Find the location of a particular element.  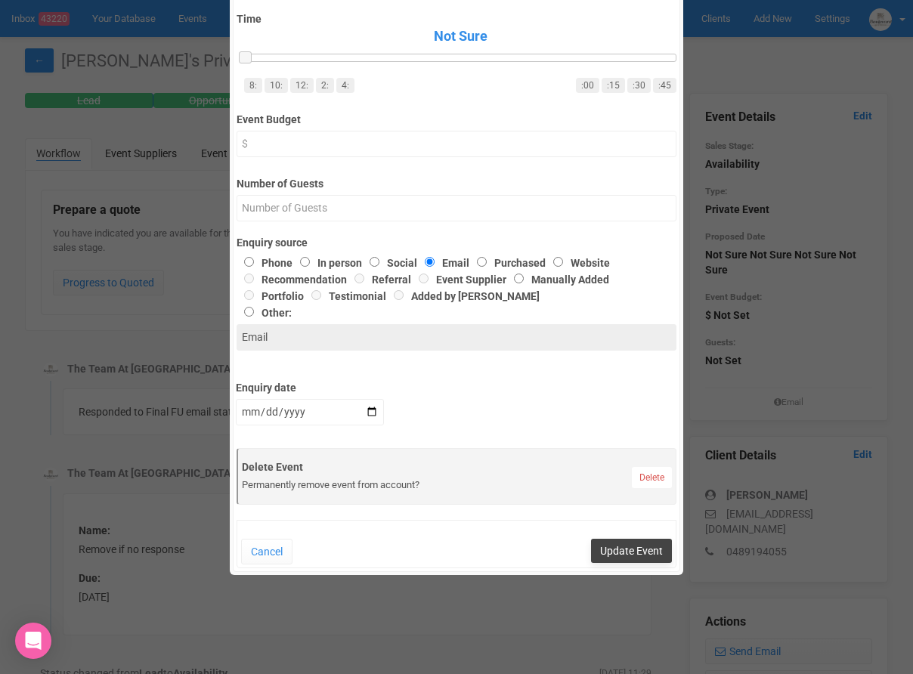

label: Number of Guests is located at coordinates (456, 181).